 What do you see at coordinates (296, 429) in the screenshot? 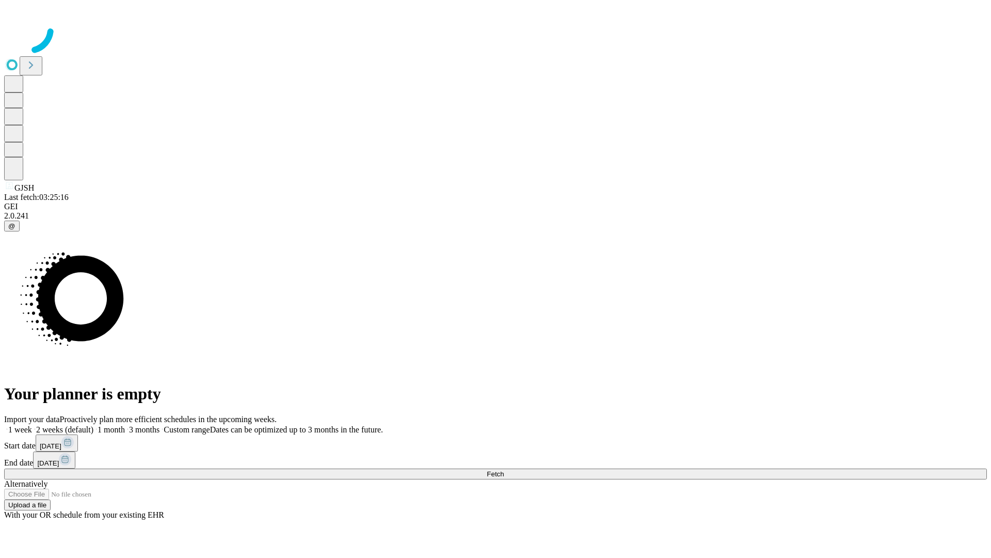
I see `span: Dates can be optimized up to 3 months in the future.` at bounding box center [296, 429].